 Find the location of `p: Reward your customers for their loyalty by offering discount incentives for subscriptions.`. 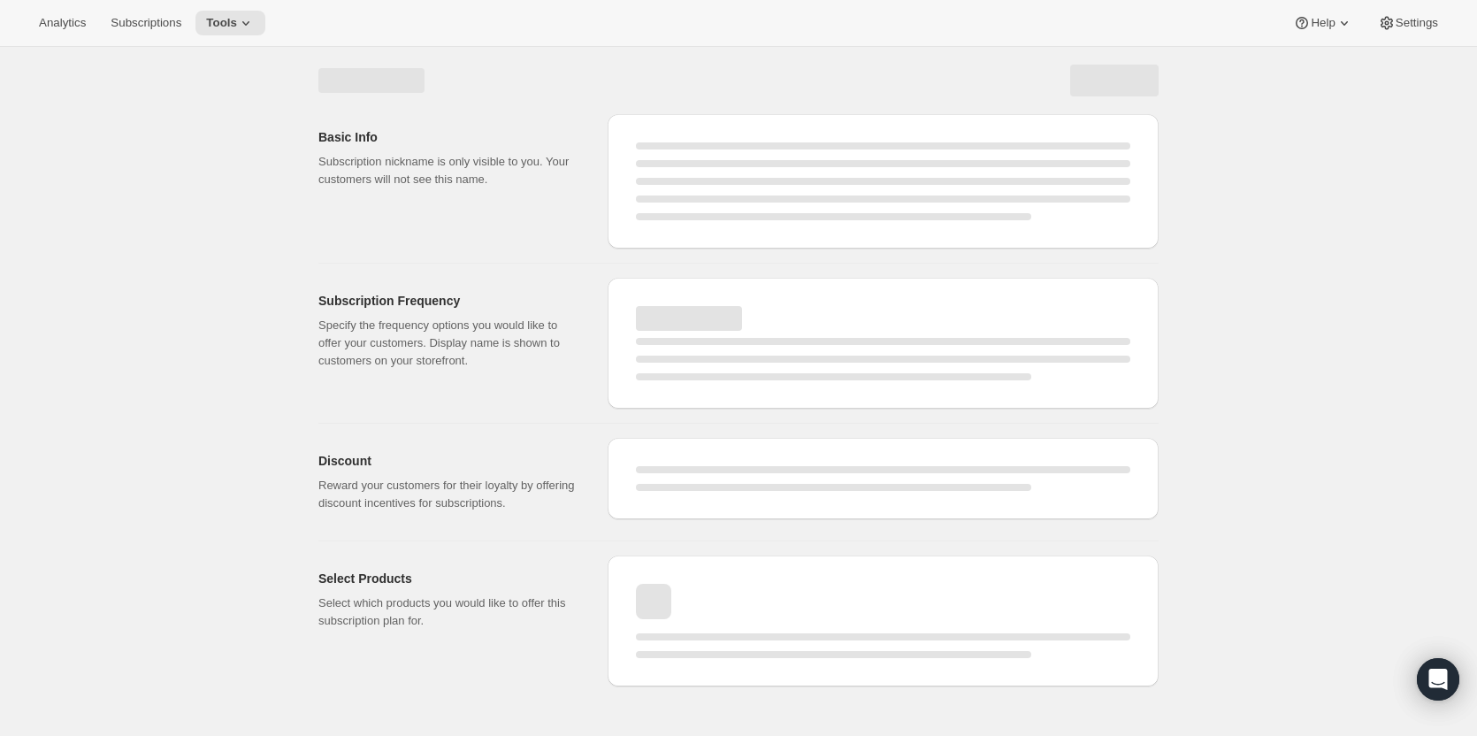

p: Reward your customers for their loyalty by offering discount incentives for subscriptions. is located at coordinates (448, 494).